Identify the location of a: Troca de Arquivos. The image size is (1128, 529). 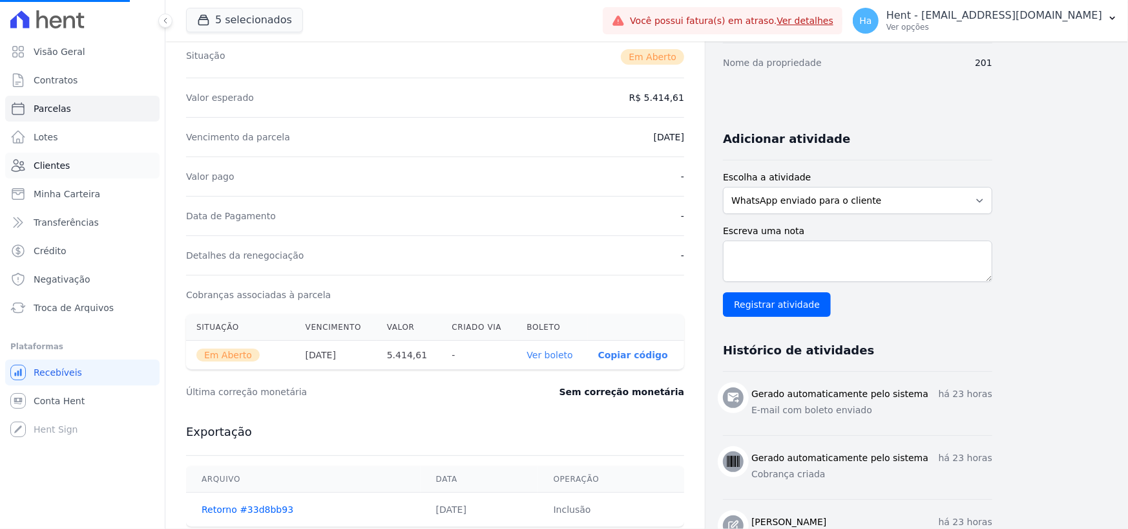
(82, 308).